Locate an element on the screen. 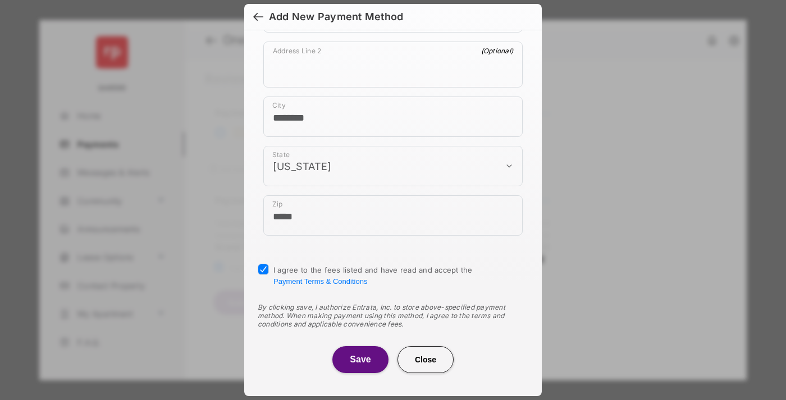 This screenshot has height=400, width=786. div: Add New Payment Method is located at coordinates (336, 17).